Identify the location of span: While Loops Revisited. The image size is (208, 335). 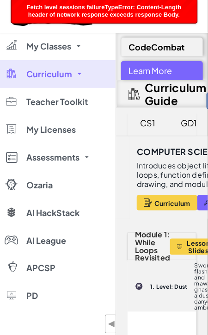
(153, 250).